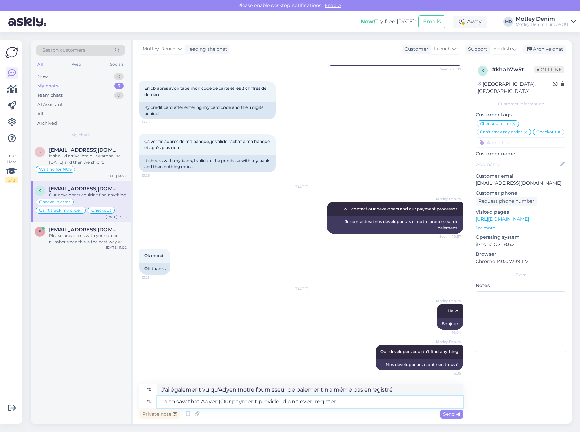 The height and width of the screenshot is (432, 580). What do you see at coordinates (451, 414) in the screenshot?
I see `span: Send` at bounding box center [451, 414].